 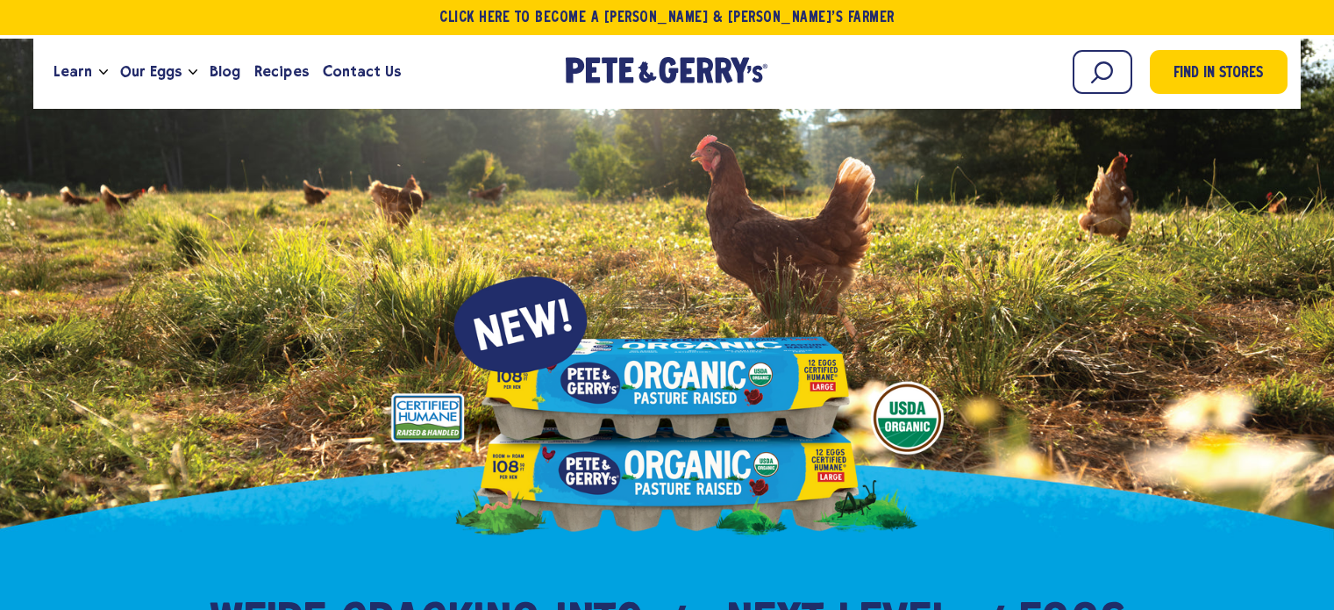 I want to click on a: Our Eggs, so click(x=151, y=72).